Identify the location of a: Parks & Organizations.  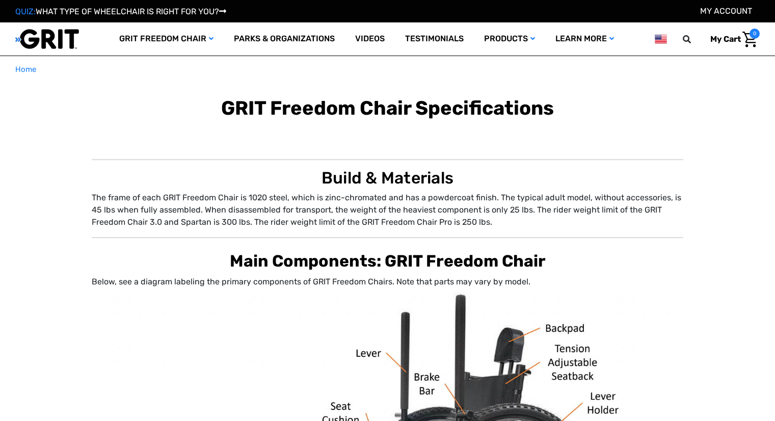
(284, 39).